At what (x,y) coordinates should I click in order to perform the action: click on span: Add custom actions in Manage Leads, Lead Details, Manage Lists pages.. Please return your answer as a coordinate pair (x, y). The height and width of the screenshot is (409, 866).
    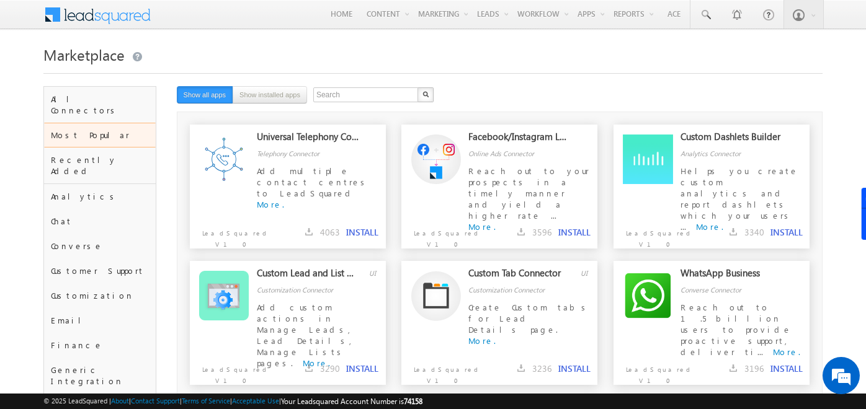
    Looking at the image, I should click on (306, 335).